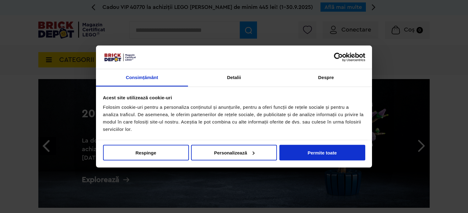 The image size is (468, 213). Describe the element at coordinates (234, 78) in the screenshot. I see `a: Detalii` at that location.